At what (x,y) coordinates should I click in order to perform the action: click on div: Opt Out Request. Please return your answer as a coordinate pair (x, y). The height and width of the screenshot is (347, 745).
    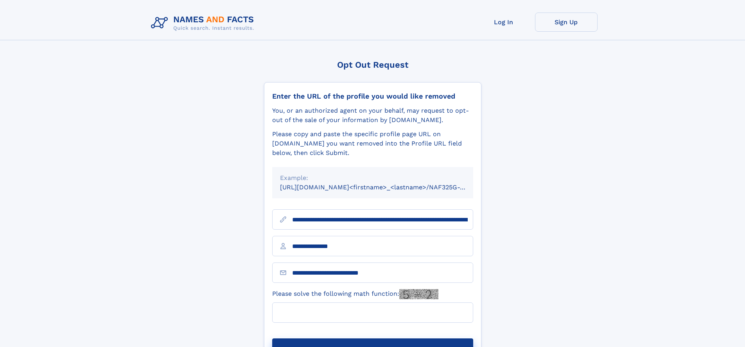
    Looking at the image, I should click on (373, 64).